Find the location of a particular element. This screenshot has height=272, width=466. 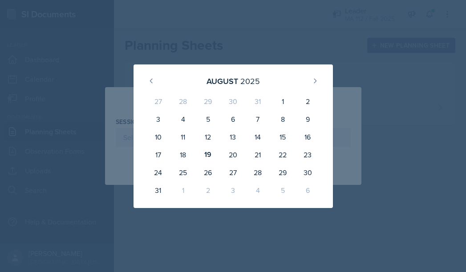

div: 10 is located at coordinates (158, 137).